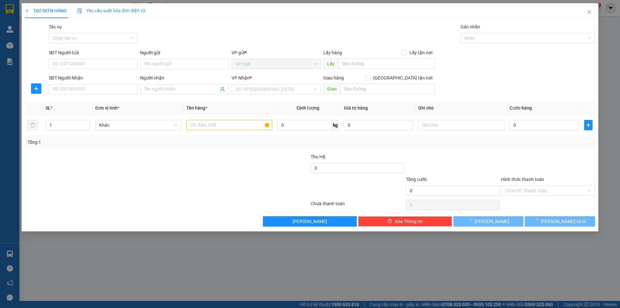 The image size is (620, 308). What do you see at coordinates (462, 108) in the screenshot?
I see `th: Ghi chú` at bounding box center [462, 108].